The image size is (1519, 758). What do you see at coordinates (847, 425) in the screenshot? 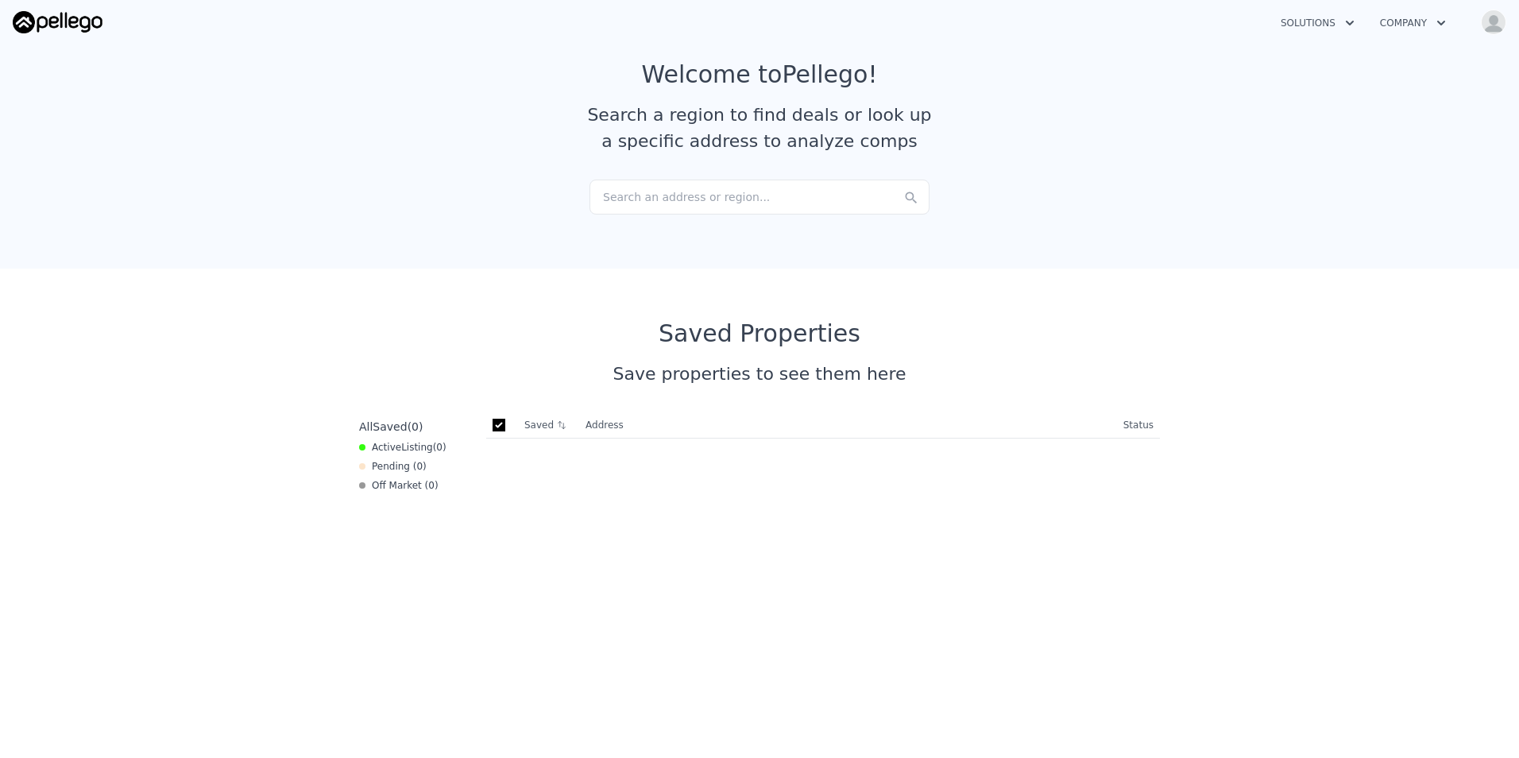
I see `th: Address` at bounding box center [847, 425].